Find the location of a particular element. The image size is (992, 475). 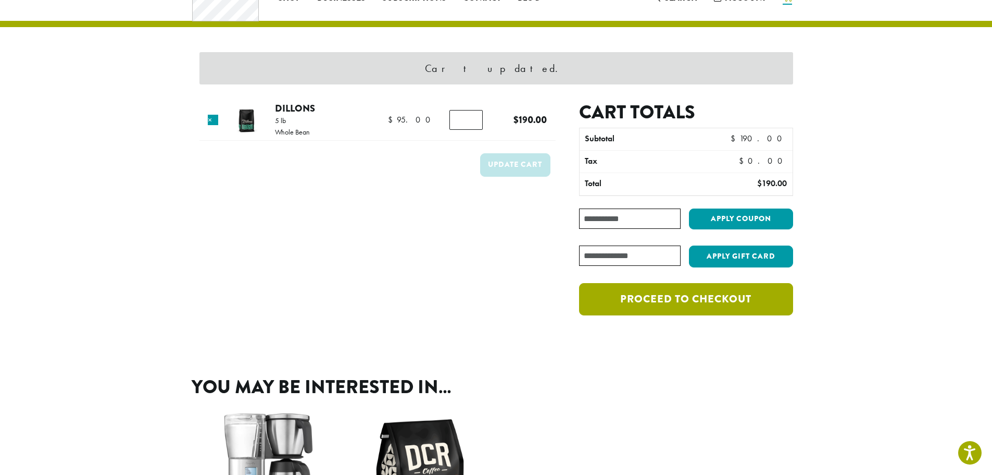

bdi: 95.00 is located at coordinates (411, 119).